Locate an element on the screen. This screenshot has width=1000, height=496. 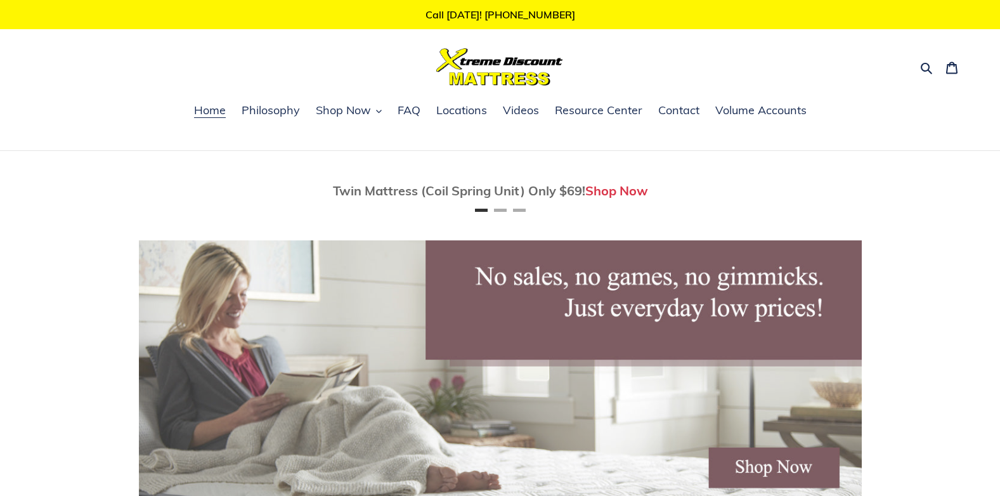
button: Page 2 is located at coordinates (500, 210).